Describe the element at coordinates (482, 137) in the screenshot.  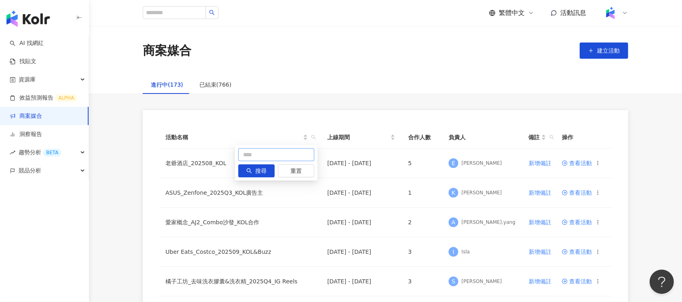
I see `th: 負責人` at that location.